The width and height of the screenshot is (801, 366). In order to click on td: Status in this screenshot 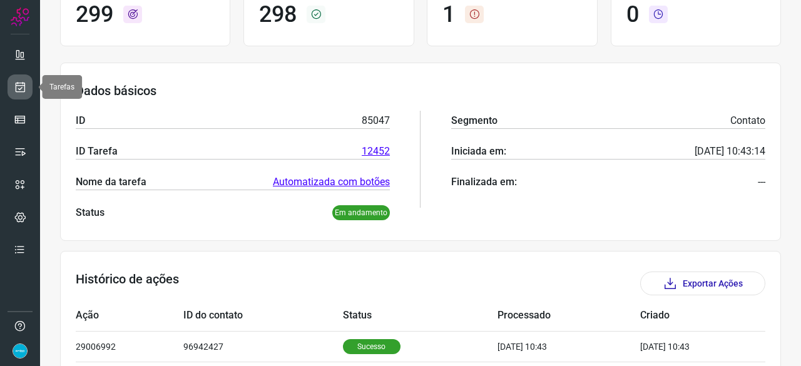, I will do `click(420, 316)`.